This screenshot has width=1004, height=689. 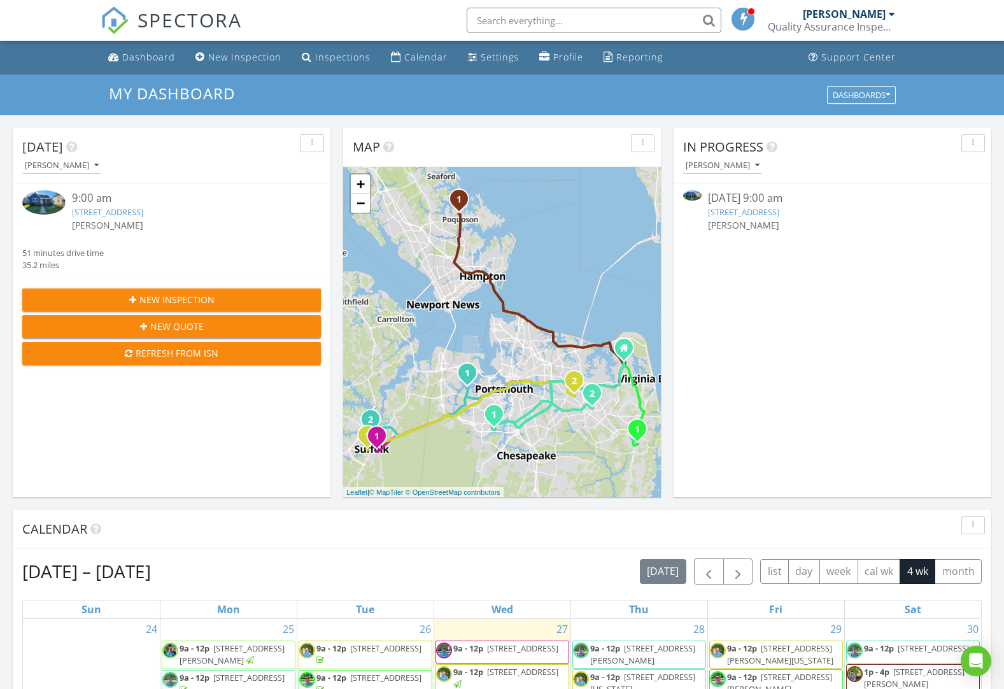 What do you see at coordinates (776, 609) in the screenshot?
I see `a: Friday` at bounding box center [776, 609].